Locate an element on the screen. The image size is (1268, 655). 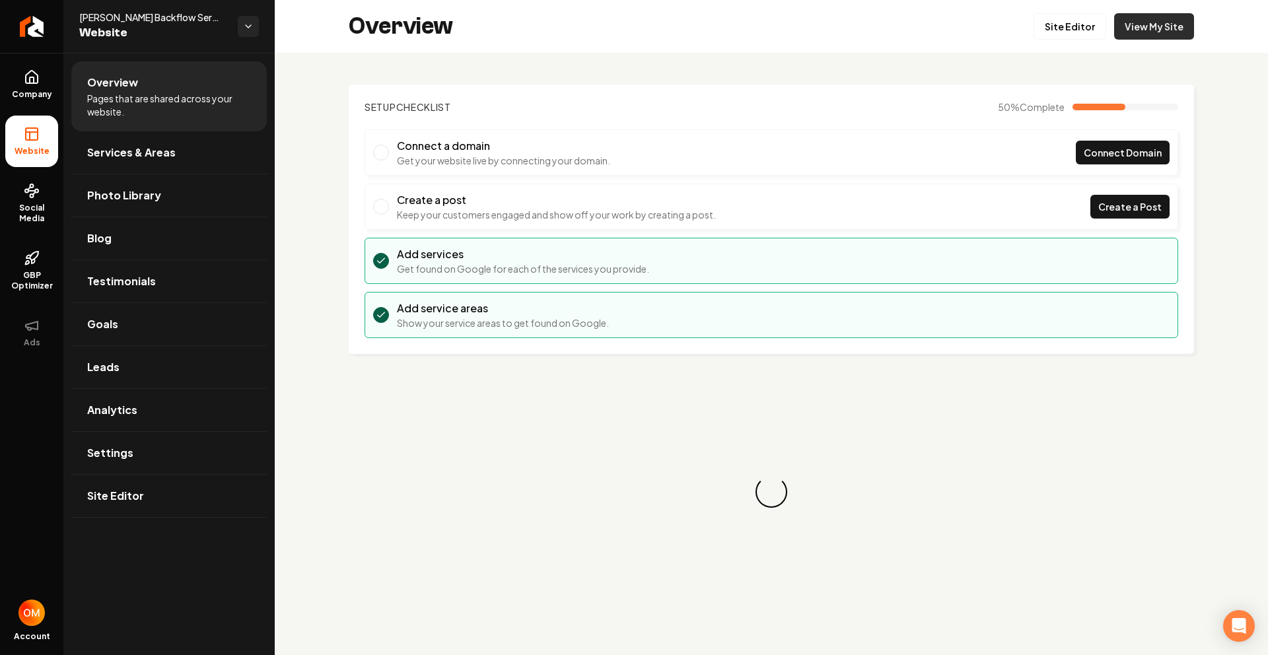
a: View My Site is located at coordinates (1154, 26).